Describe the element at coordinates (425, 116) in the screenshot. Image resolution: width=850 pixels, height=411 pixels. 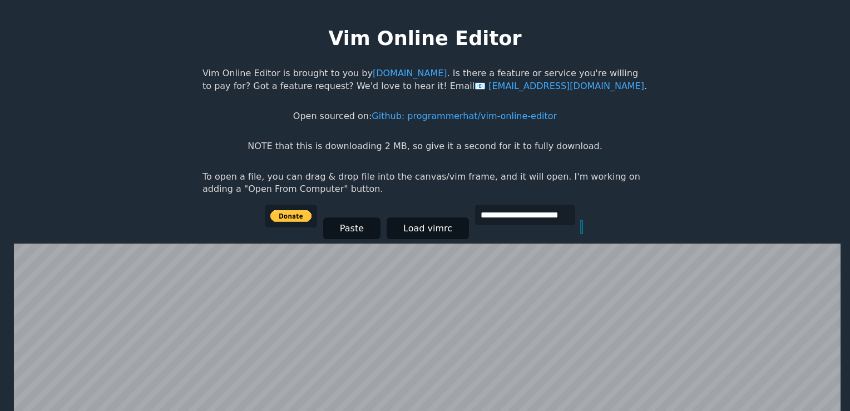
I see `p: Open sourced on:` at that location.